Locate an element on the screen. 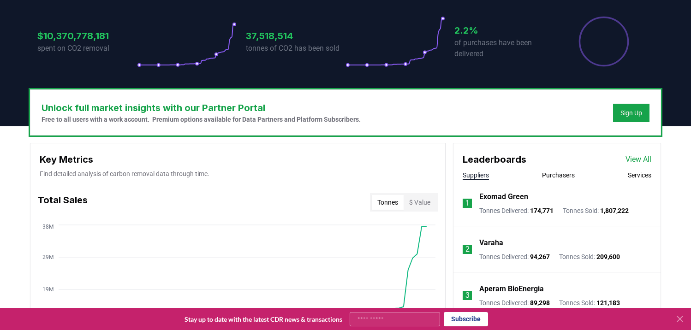  h3: 37,518,514 is located at coordinates (295, 36).